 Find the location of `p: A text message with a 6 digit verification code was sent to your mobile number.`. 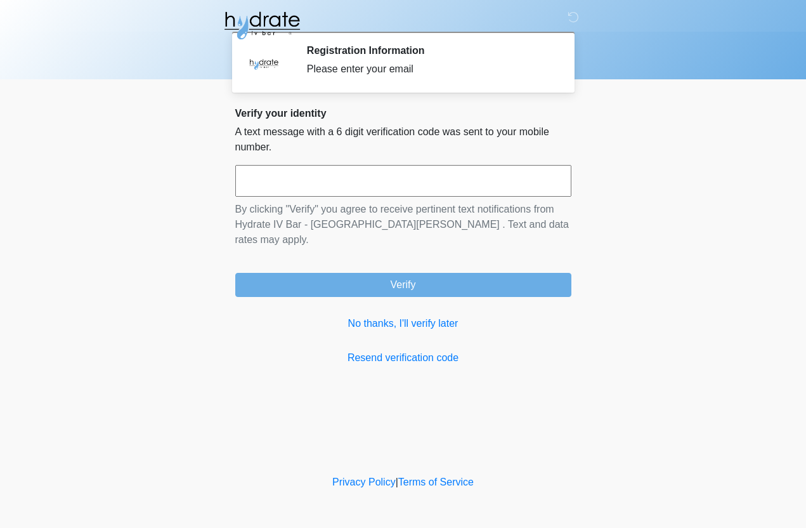

p: A text message with a 6 digit verification code was sent to your mobile number. is located at coordinates (404, 140).